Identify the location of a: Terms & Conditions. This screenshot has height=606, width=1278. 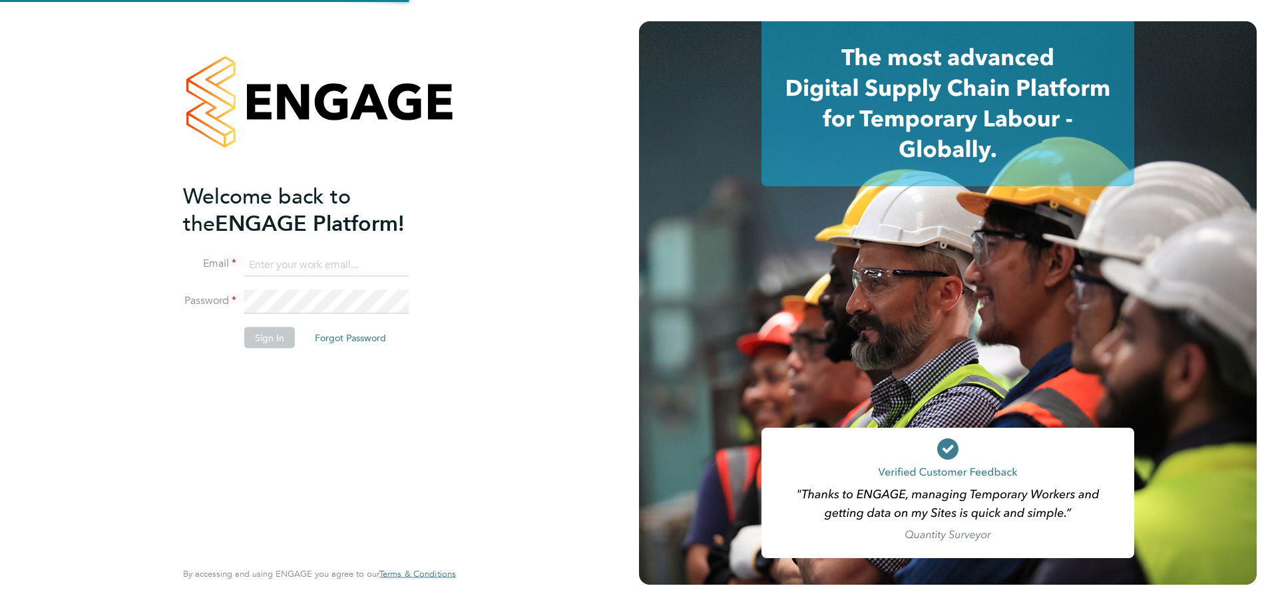
(417, 574).